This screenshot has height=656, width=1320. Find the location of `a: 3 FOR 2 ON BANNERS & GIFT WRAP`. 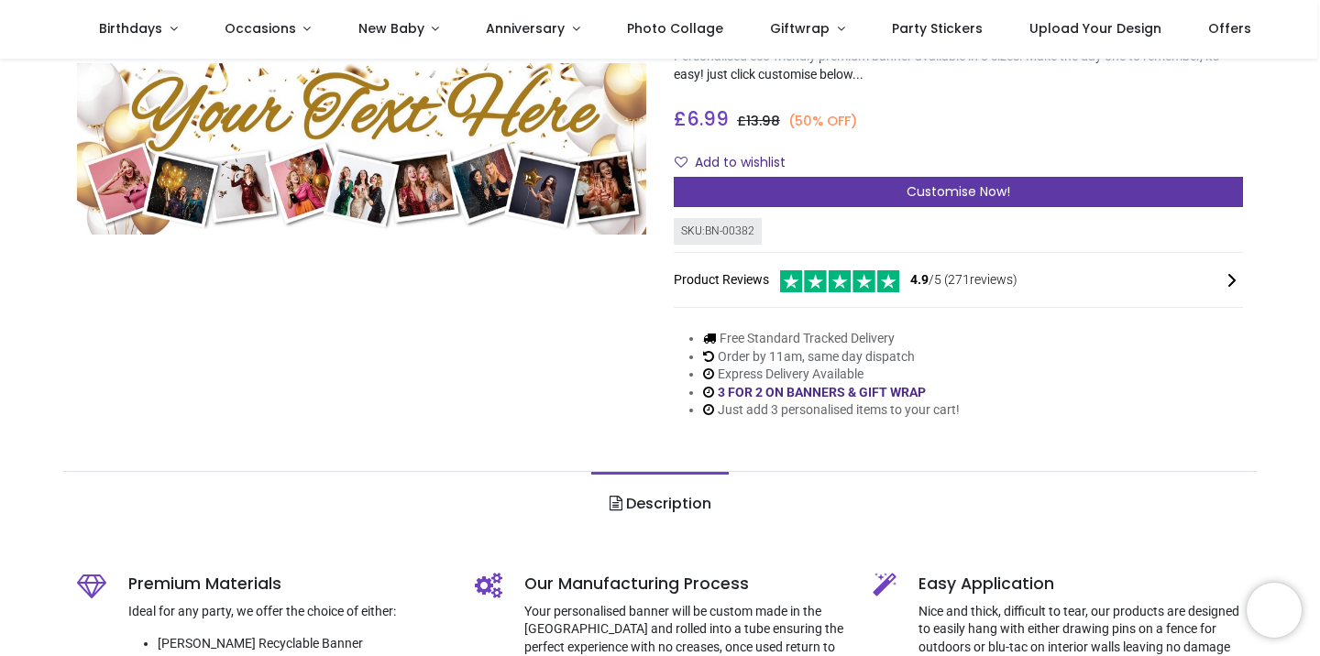

a: 3 FOR 2 ON BANNERS & GIFT WRAP is located at coordinates (821, 392).